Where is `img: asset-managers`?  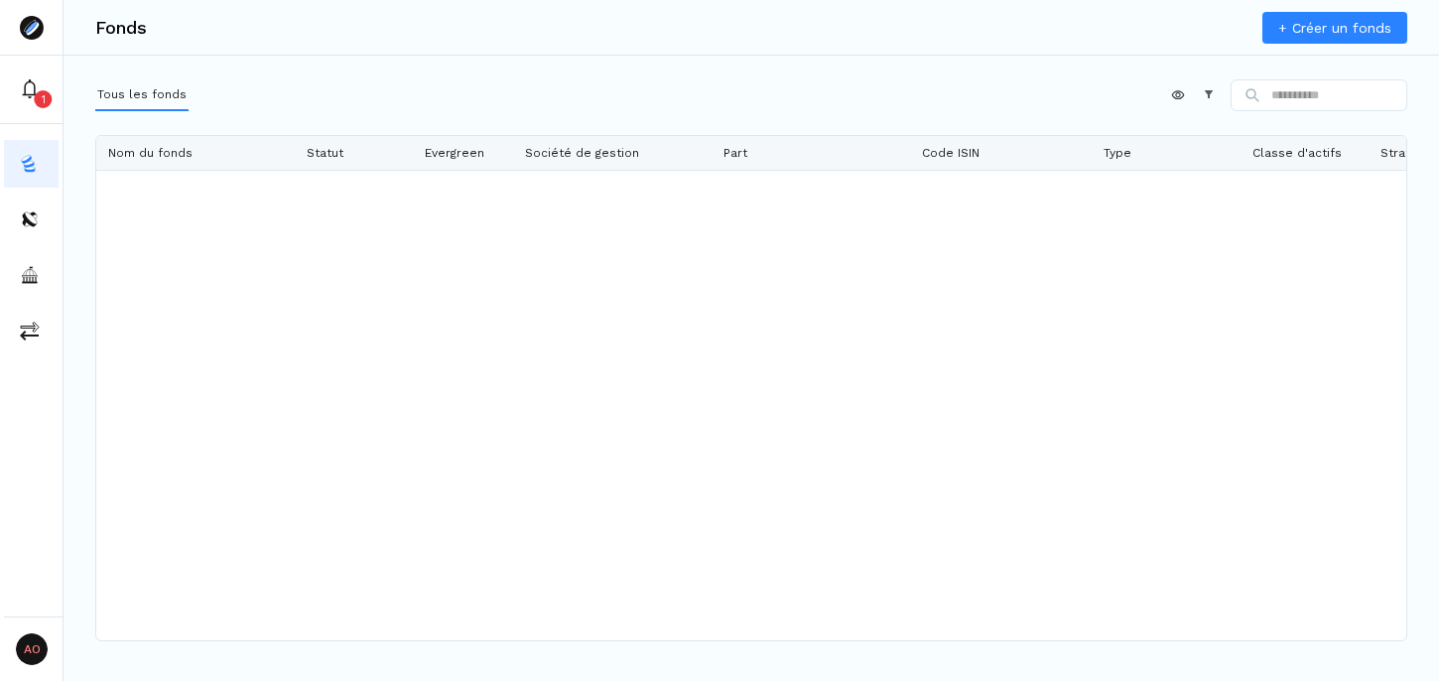 img: asset-managers is located at coordinates (30, 275).